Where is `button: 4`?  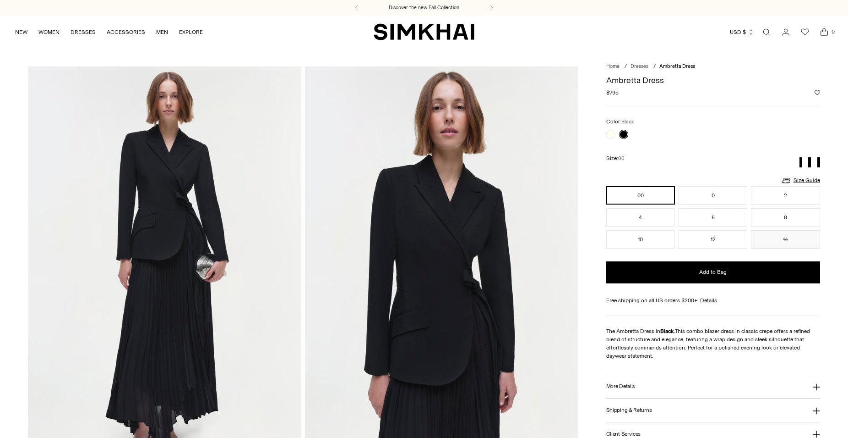 button: 4 is located at coordinates (641, 217).